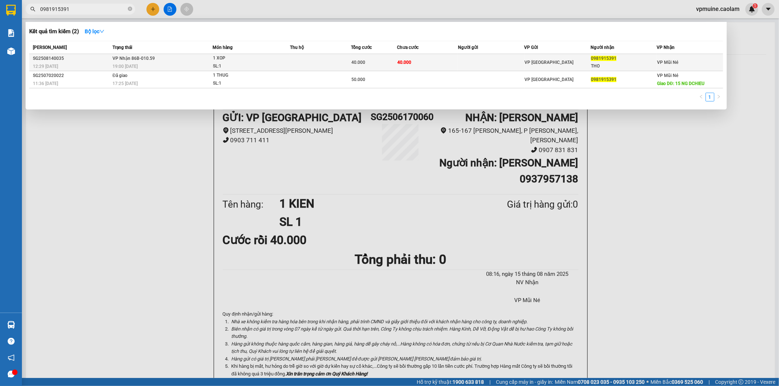 This screenshot has height=386, width=779. I want to click on span: VP Nhận, so click(665, 47).